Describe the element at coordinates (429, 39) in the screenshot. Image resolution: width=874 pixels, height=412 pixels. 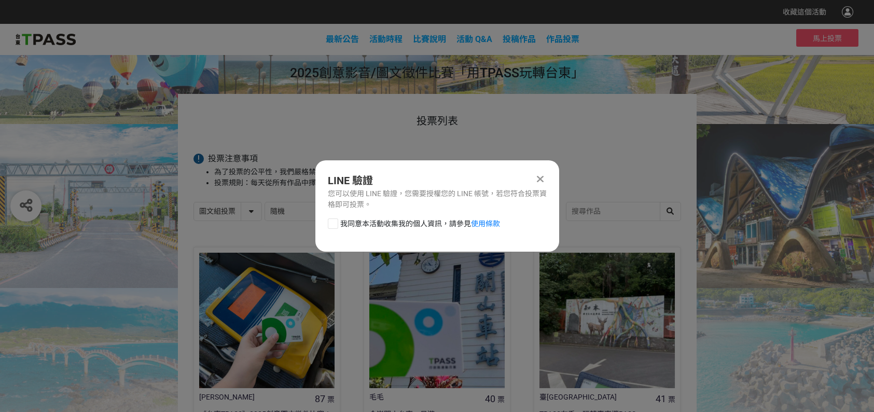
I see `a: 比賽說明` at that location.